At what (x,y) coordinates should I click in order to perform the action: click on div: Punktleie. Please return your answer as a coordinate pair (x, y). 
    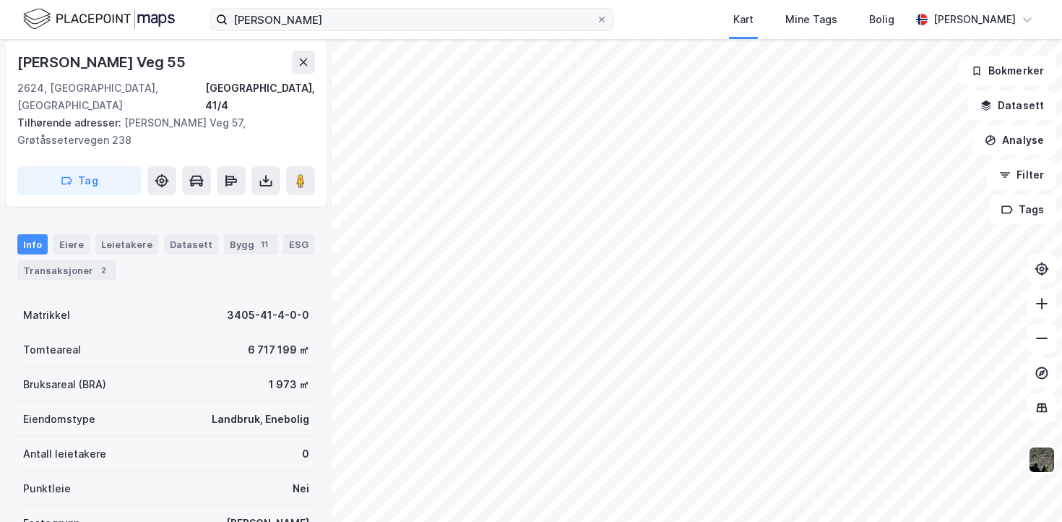
    Looking at the image, I should click on (47, 488).